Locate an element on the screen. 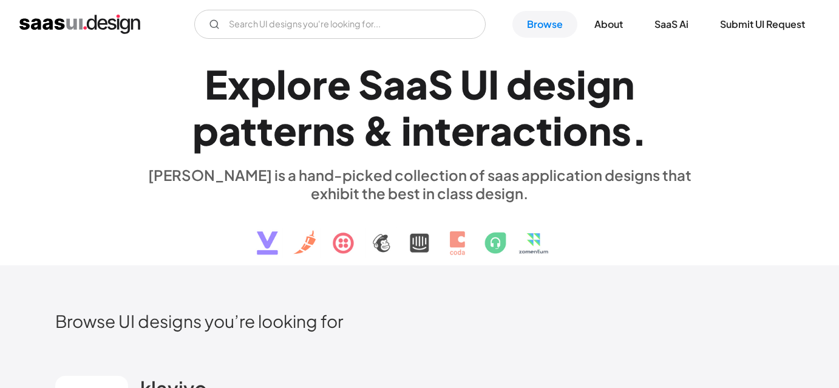 Image resolution: width=839 pixels, height=388 pixels. h1: Explore SaaS UI design patterns & interactions. is located at coordinates (419, 107).